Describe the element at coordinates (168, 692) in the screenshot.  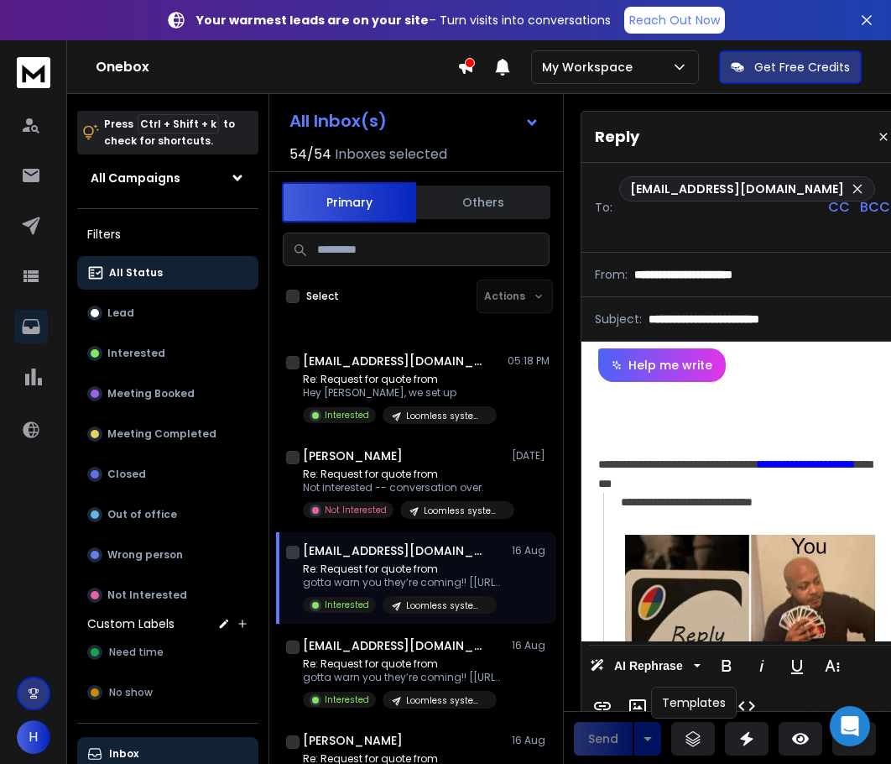
I see `button: No show` at that location.